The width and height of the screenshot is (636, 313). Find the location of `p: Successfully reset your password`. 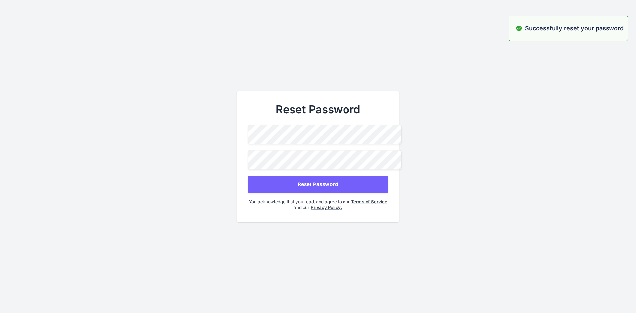

p: Successfully reset your password is located at coordinates (574, 28).